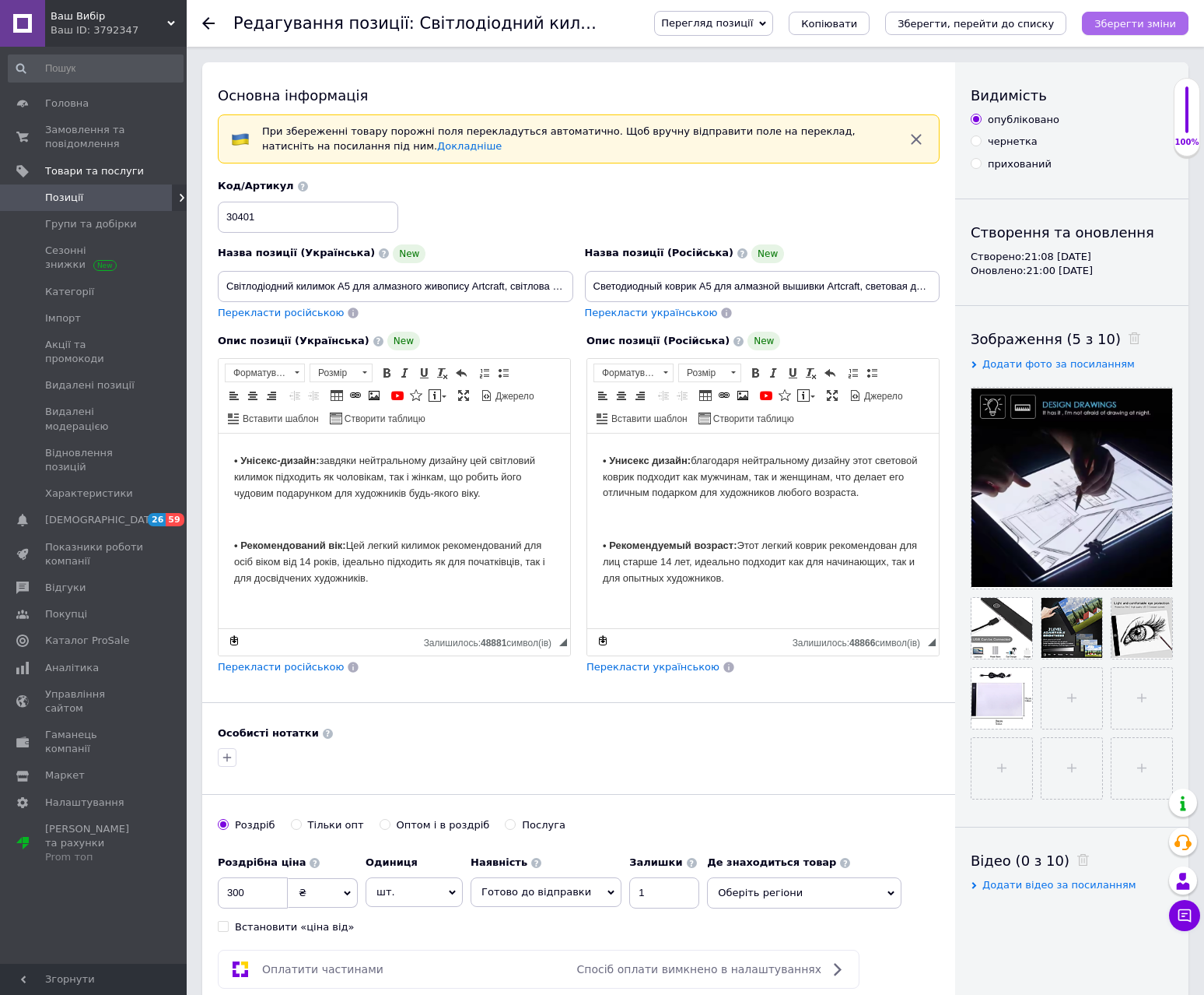 This screenshot has width=1204, height=995. I want to click on a: Повернути (Ctrl+Z), so click(461, 373).